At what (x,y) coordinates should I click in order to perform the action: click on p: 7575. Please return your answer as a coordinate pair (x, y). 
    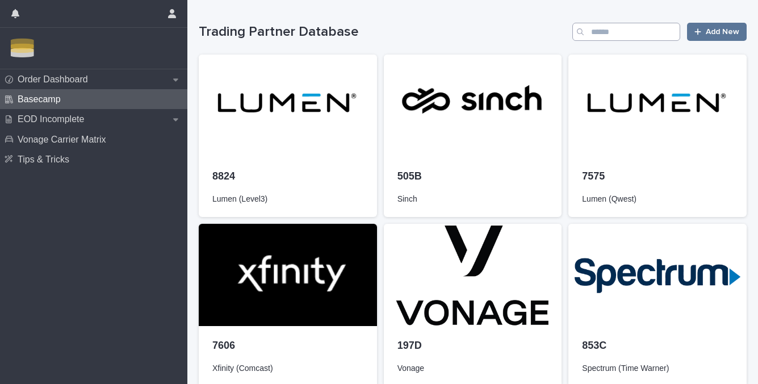
    Looking at the image, I should click on (657, 176).